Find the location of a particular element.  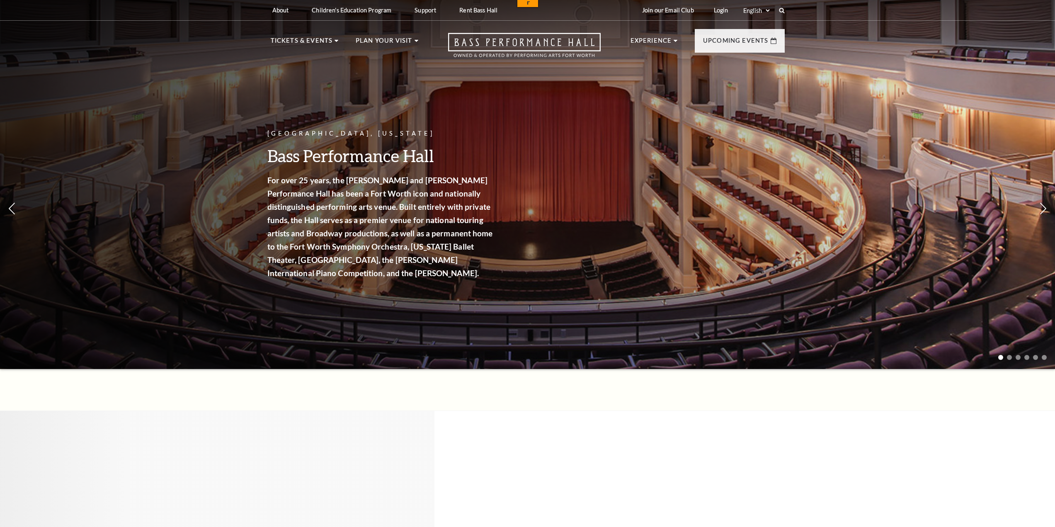

h3: Bass Performance Hall is located at coordinates (381, 155).